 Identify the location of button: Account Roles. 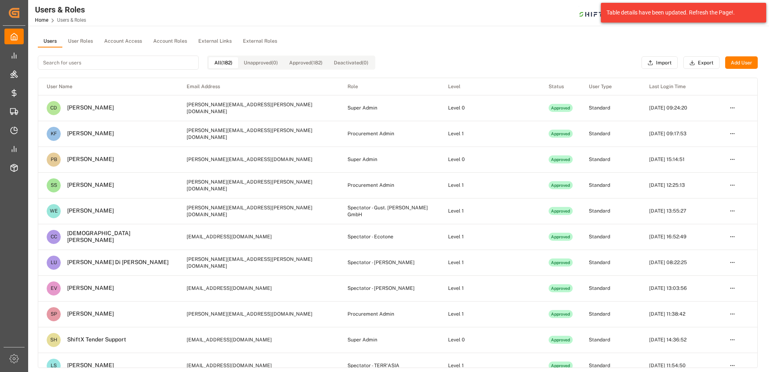
(170, 41).